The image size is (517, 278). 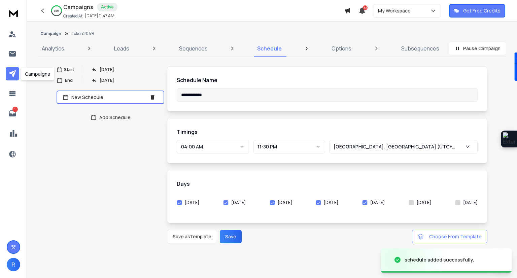 I want to click on p: Get Free Credits, so click(x=481, y=11).